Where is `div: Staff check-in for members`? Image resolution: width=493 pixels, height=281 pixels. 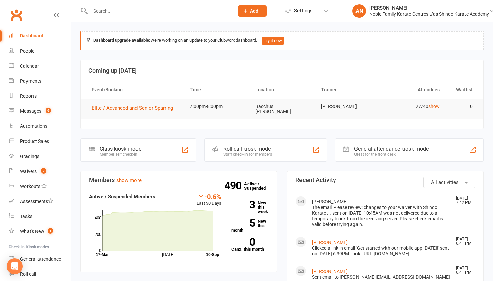
div: Staff check-in for members is located at coordinates (247, 154).